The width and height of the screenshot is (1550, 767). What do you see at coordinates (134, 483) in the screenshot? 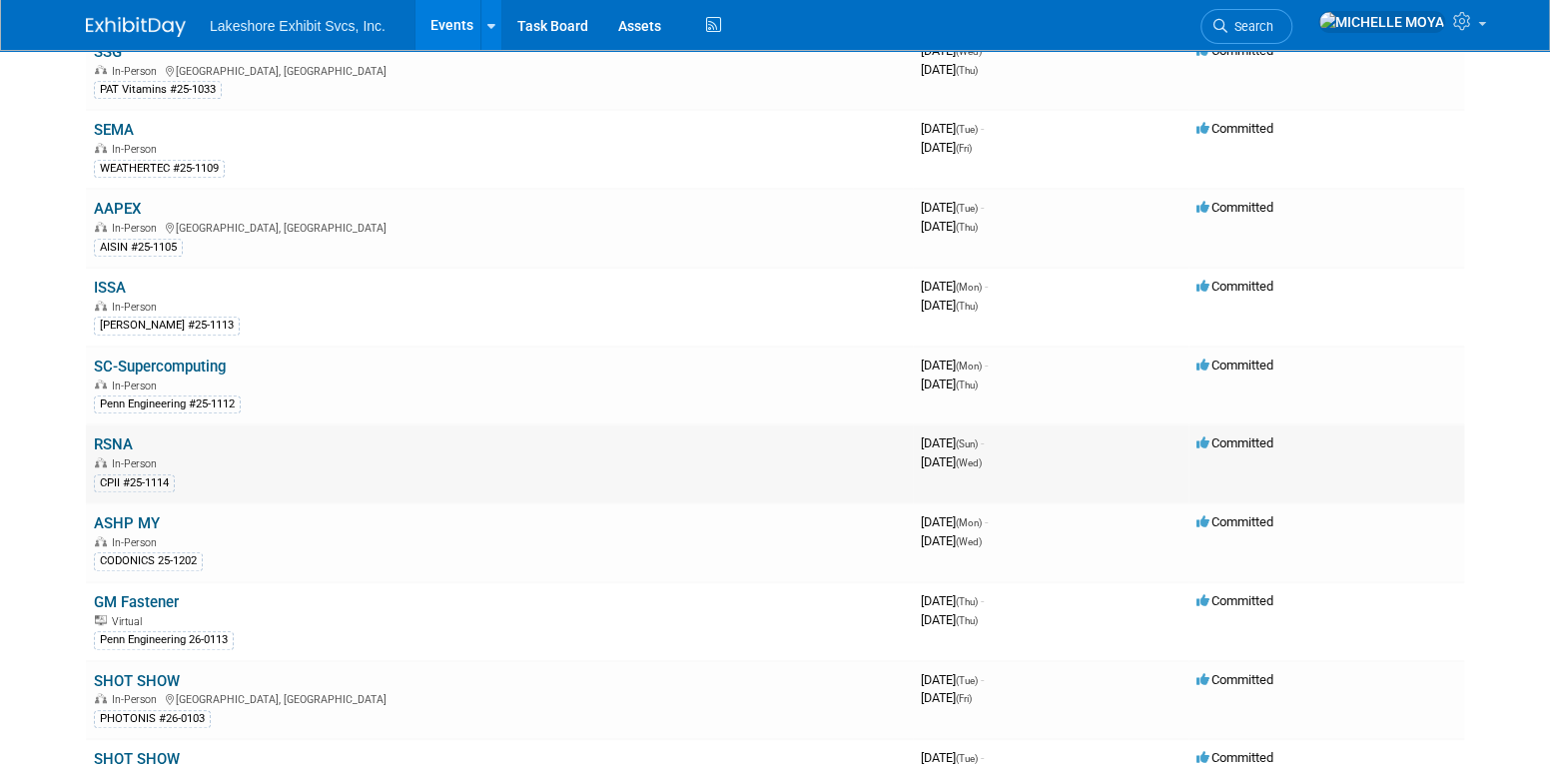
I see `div: CPII #25-1114` at bounding box center [134, 483].